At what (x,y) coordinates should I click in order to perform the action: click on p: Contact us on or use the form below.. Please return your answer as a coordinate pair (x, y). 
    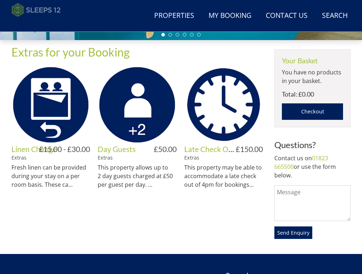
    Looking at the image, I should click on (313, 167).